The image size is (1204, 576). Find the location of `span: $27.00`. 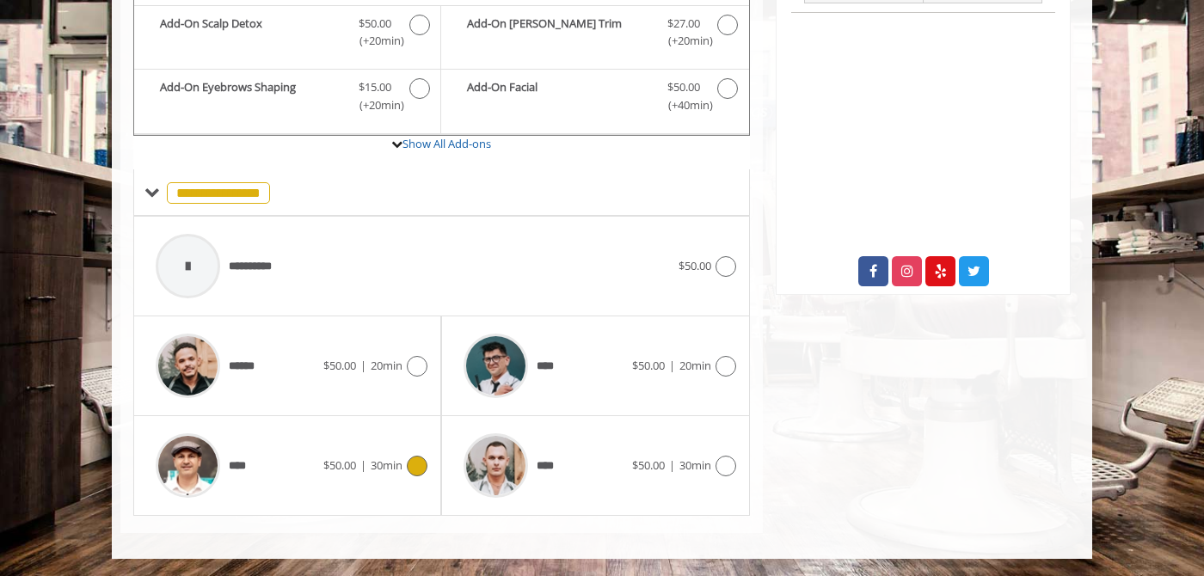

span: $27.00 is located at coordinates (684, 23).